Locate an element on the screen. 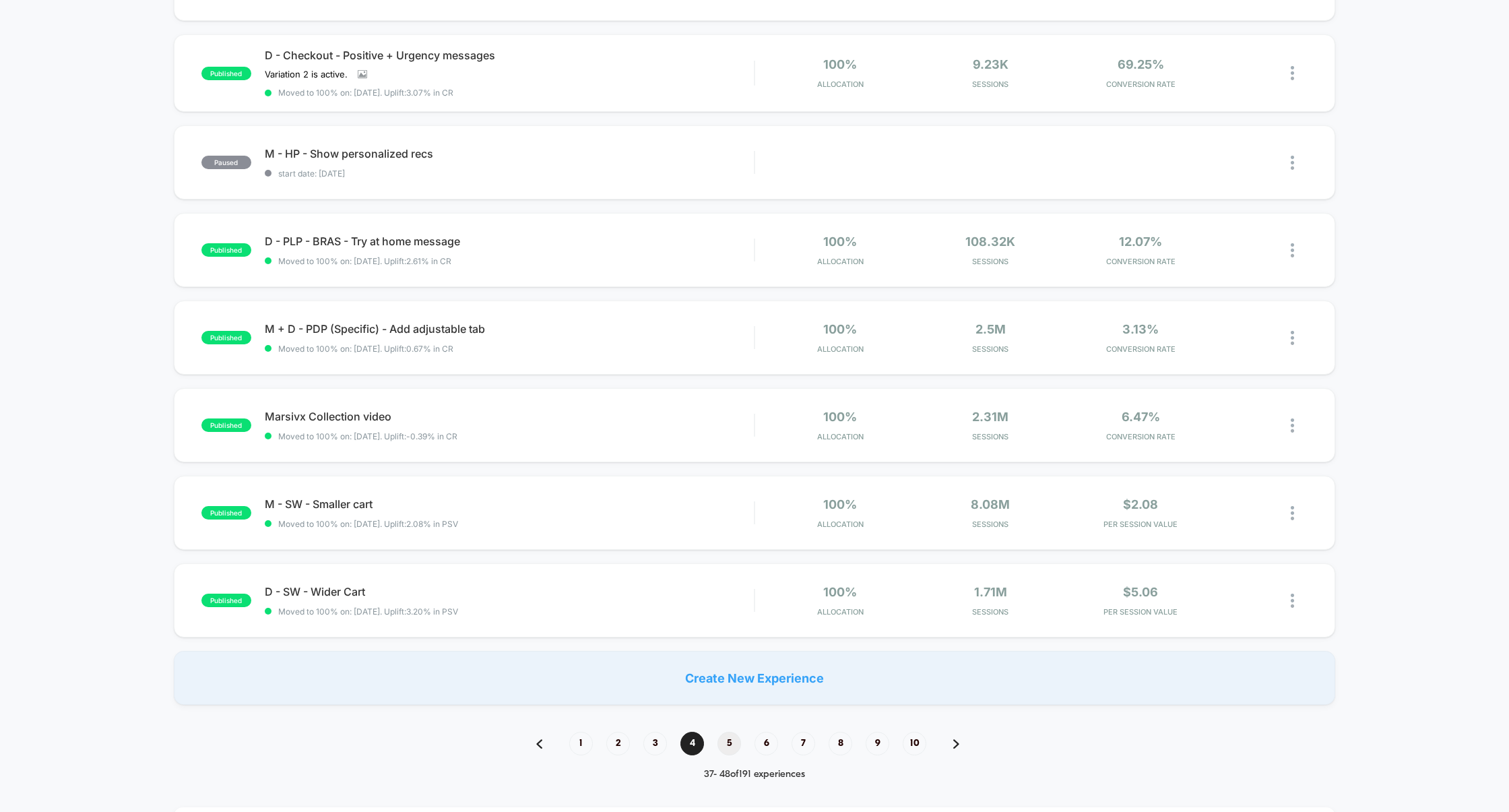 This screenshot has width=1509, height=812. span: D - Checkout - Positive + Urgency messages is located at coordinates (509, 55).